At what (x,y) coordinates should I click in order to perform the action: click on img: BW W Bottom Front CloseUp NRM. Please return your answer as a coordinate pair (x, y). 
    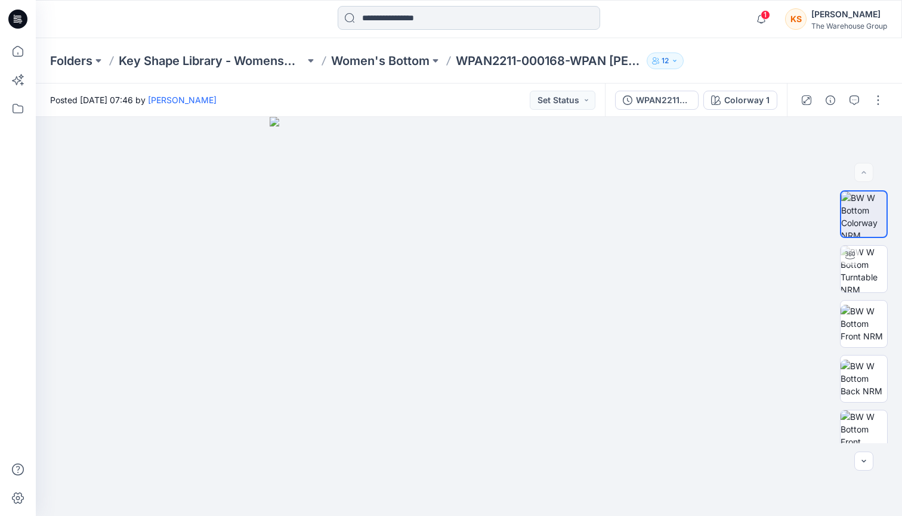
    Looking at the image, I should click on (863, 433).